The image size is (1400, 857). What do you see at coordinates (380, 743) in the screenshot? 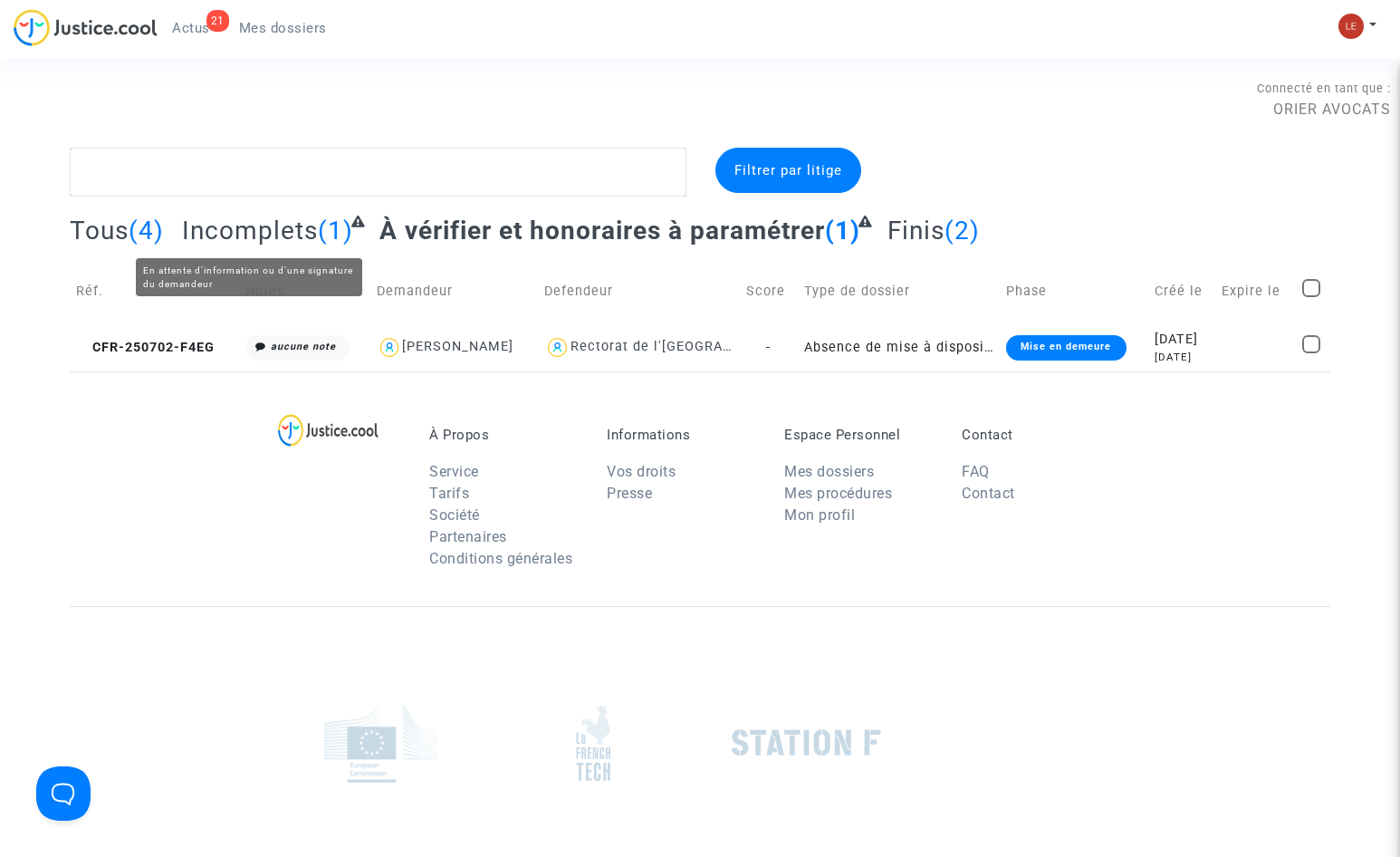
I see `img: europe_commision.png` at bounding box center [380, 743].